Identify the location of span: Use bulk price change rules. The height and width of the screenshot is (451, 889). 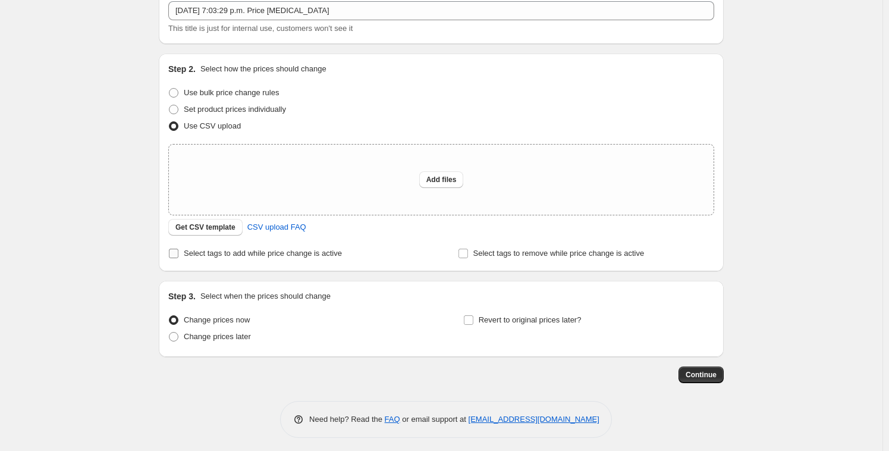
(231, 92).